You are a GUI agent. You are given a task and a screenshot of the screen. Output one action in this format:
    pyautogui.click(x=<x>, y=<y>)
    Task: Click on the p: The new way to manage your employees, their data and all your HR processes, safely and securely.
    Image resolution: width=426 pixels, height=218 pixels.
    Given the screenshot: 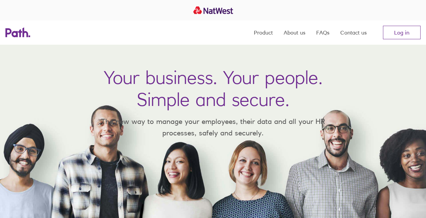 What is the action you would take?
    pyautogui.click(x=213, y=127)
    